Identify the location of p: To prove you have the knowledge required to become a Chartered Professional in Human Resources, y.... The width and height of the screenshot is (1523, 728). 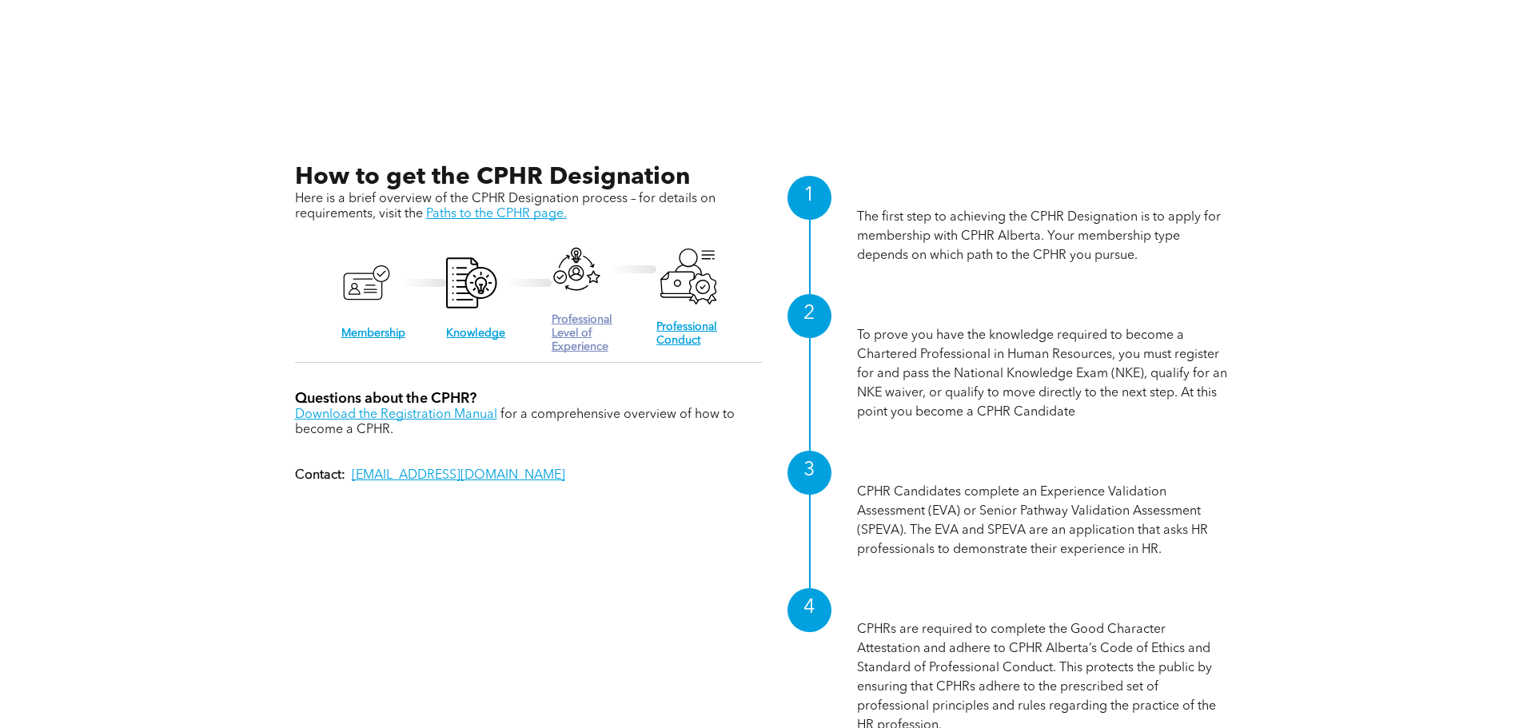
(1042, 374).